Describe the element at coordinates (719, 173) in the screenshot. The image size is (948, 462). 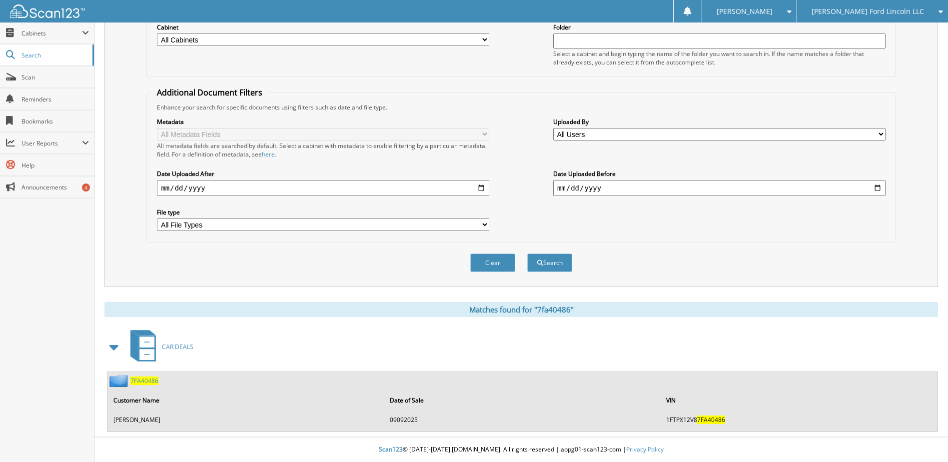
I see `label: Date Uploaded Before` at that location.